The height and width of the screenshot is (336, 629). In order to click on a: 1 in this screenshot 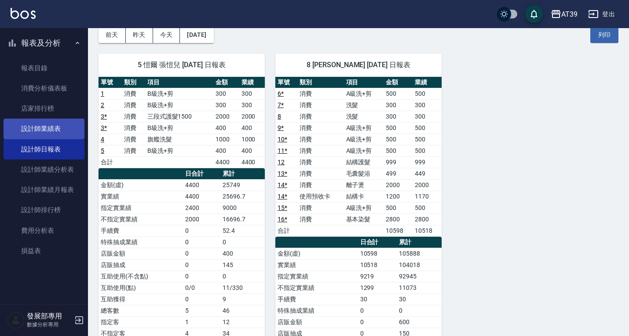, I will do `click(102, 94)`.